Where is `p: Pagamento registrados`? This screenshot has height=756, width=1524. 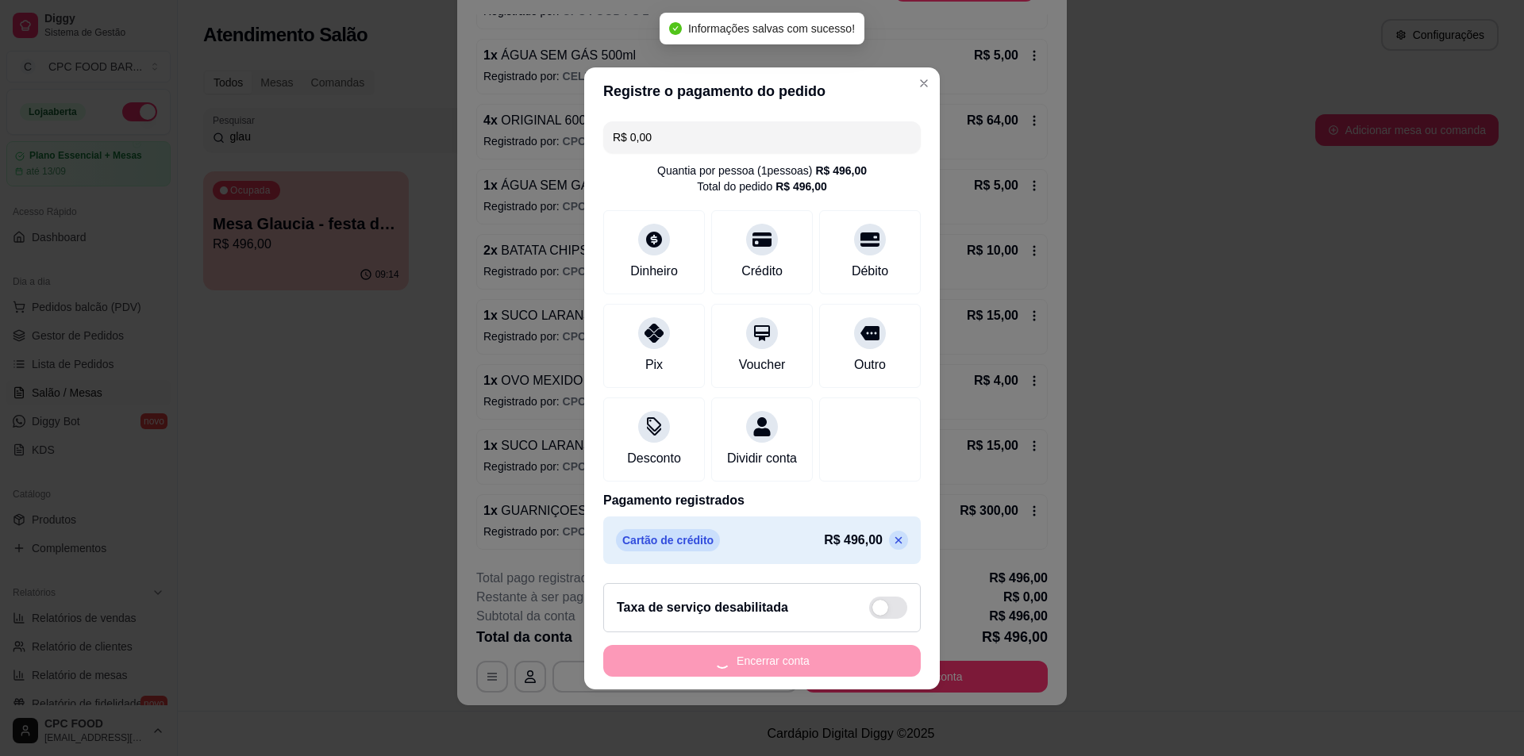
p: Pagamento registrados is located at coordinates (762, 501).